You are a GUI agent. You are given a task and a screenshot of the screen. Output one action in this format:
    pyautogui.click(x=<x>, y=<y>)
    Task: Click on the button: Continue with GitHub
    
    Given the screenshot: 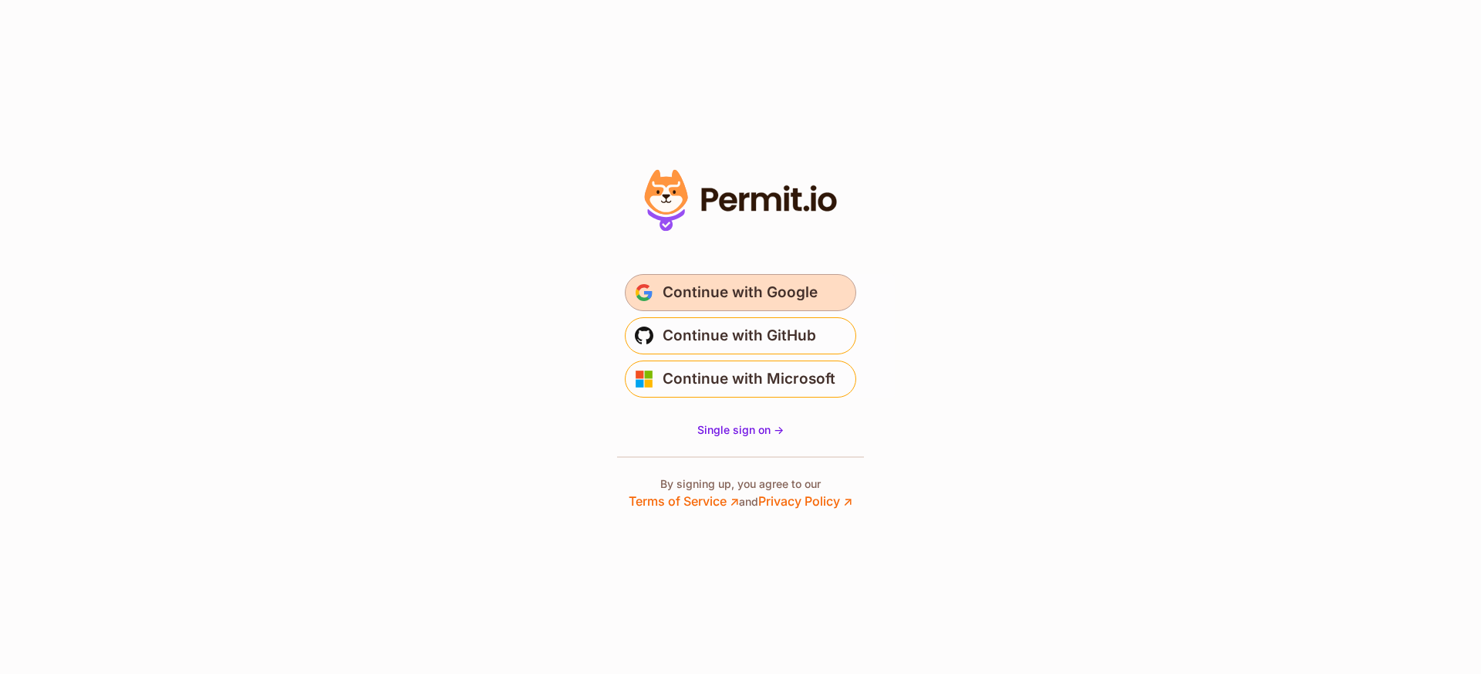 What is the action you would take?
    pyautogui.click(x=741, y=336)
    